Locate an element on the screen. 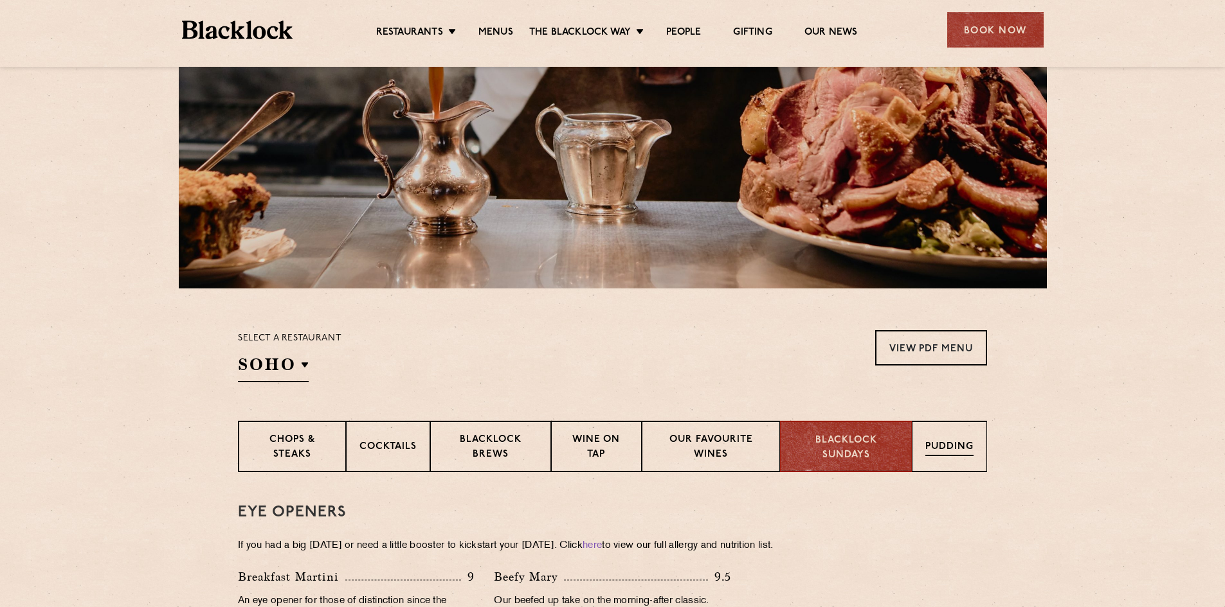 This screenshot has height=607, width=1225. p: Blacklock Sundays is located at coordinates (845, 448).